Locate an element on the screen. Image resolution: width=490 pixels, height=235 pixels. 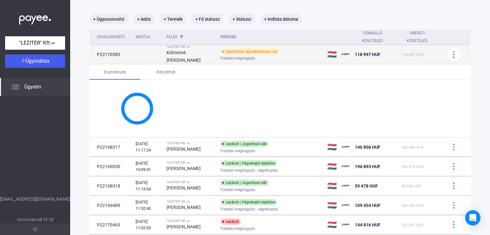
td: P22170583 is located at coordinates (111, 55).